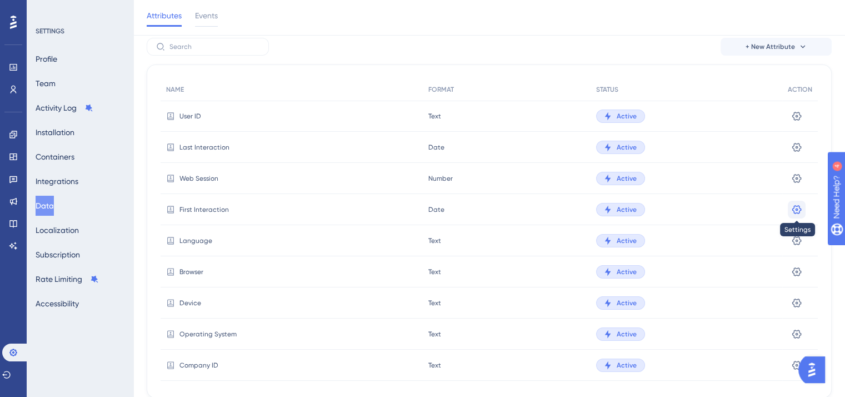 Image resolution: width=845 pixels, height=397 pixels. Describe the element at coordinates (441, 178) in the screenshot. I see `span: Number` at that location.